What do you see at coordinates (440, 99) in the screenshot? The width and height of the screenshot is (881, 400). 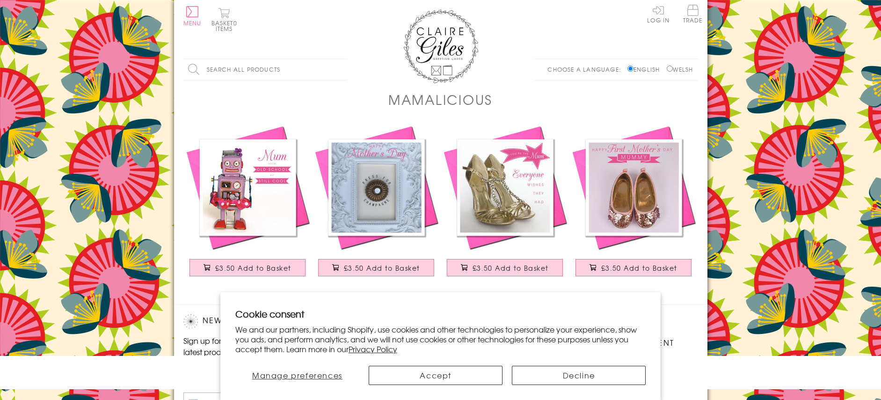 I see `h1: Mamalicious` at bounding box center [440, 99].